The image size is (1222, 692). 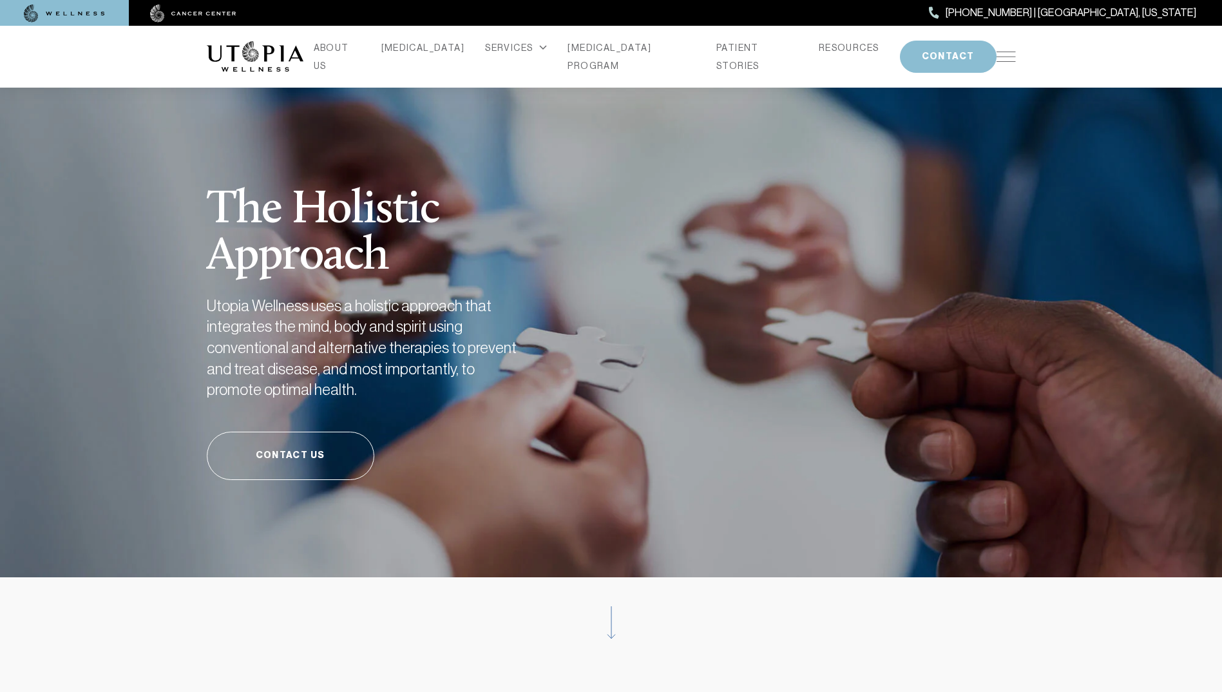 I want to click on h2: Utopia Wellness uses a holistic approach that integrates the mind, body and spirit using conventi..., so click(x=368, y=348).